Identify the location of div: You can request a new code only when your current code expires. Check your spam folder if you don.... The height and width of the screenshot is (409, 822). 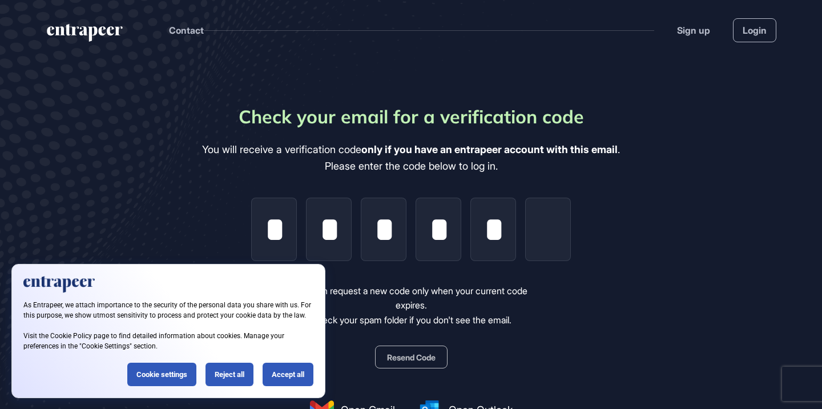
(411, 305).